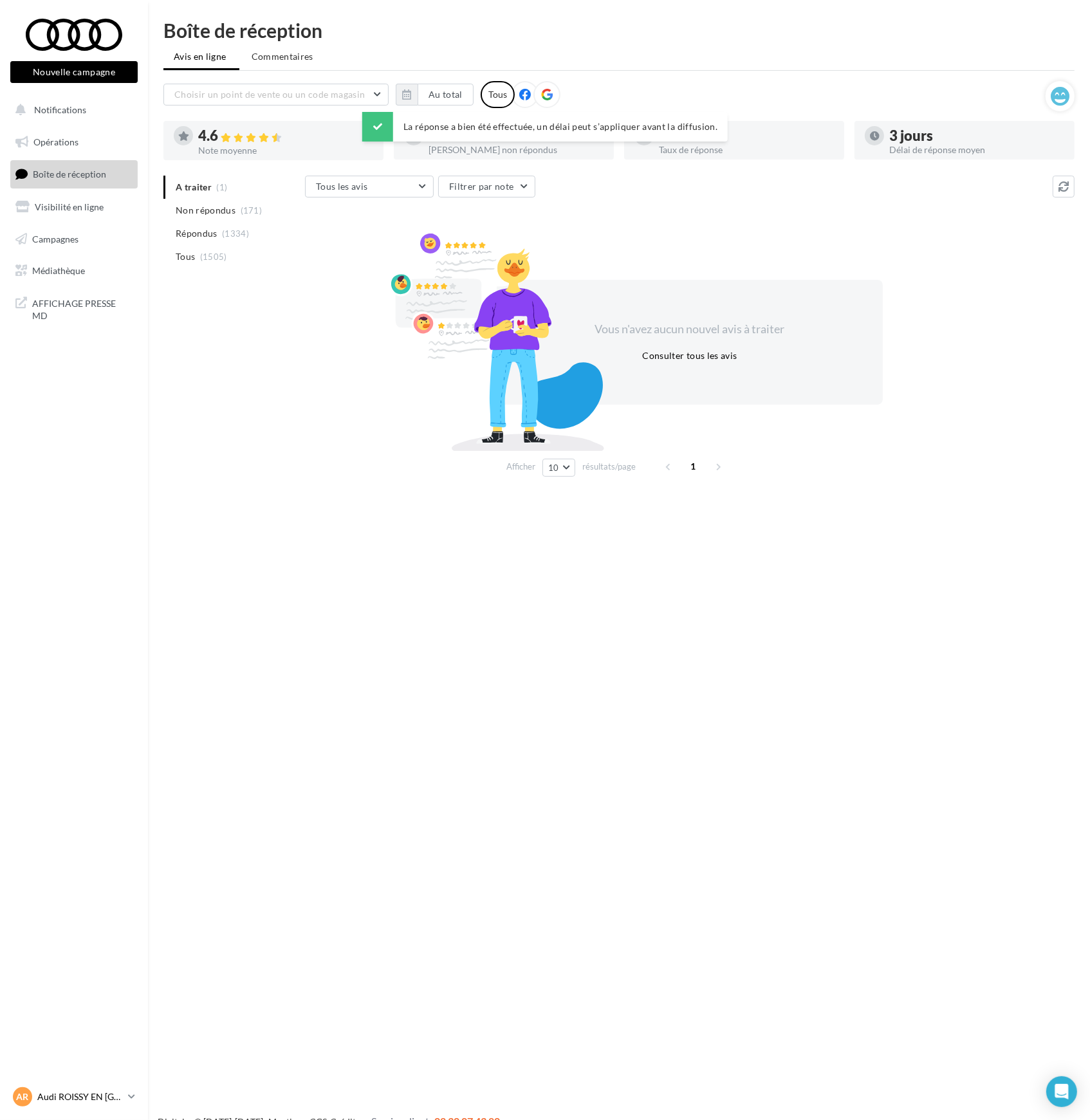 The image size is (1090, 1120). Describe the element at coordinates (269, 94) in the screenshot. I see `span: Choisir un point de vente ou un code magasin` at that location.